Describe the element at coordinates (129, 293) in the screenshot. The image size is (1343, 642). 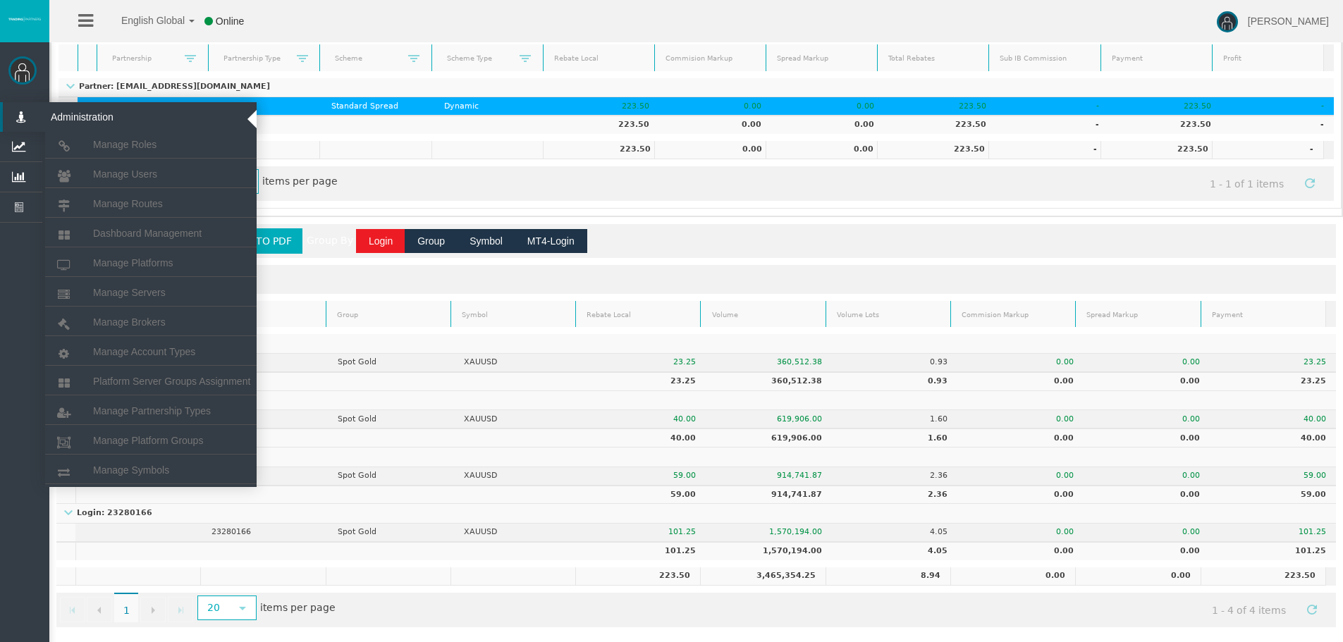
I see `span: Manage Servers` at that location.